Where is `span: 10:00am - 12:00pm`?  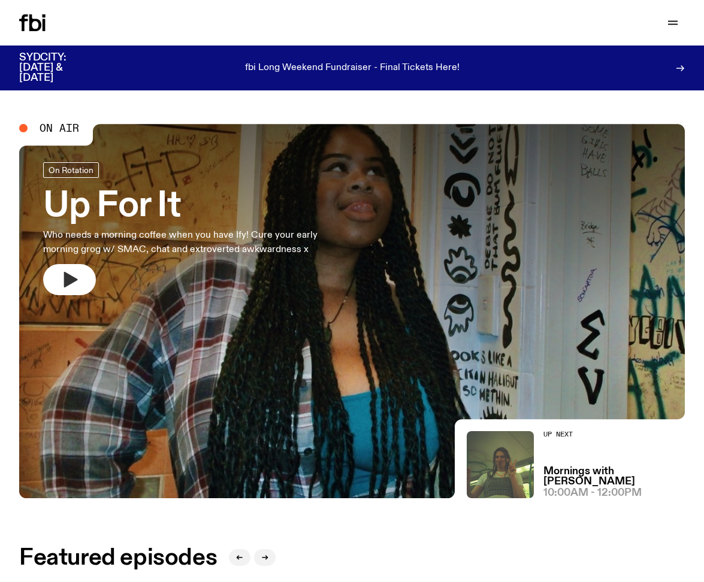 span: 10:00am - 12:00pm is located at coordinates (593, 493).